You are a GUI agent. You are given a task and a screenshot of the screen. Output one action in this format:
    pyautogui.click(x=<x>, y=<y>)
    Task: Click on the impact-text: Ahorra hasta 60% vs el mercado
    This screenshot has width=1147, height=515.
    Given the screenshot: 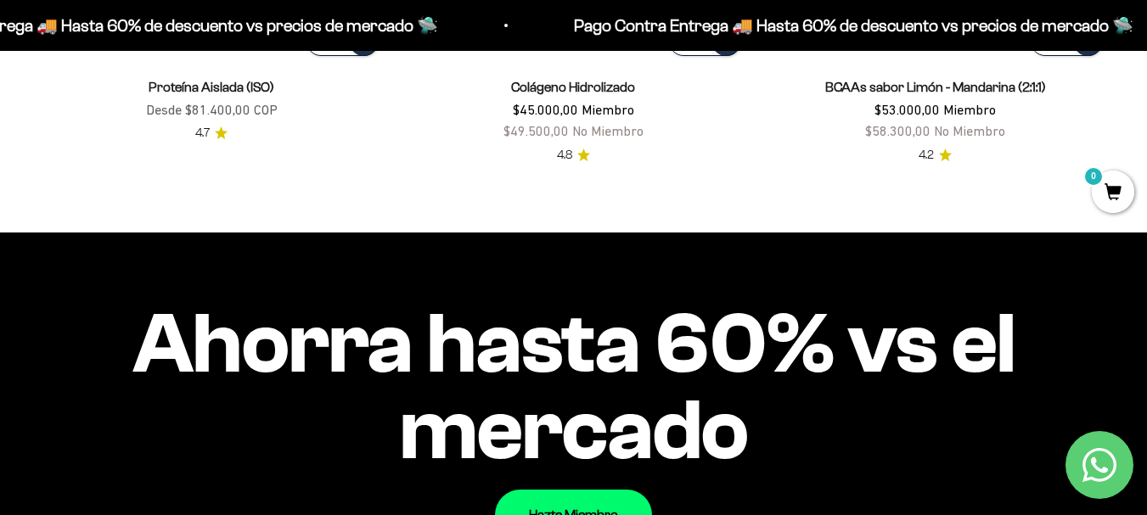 What is the action you would take?
    pyautogui.click(x=573, y=386)
    